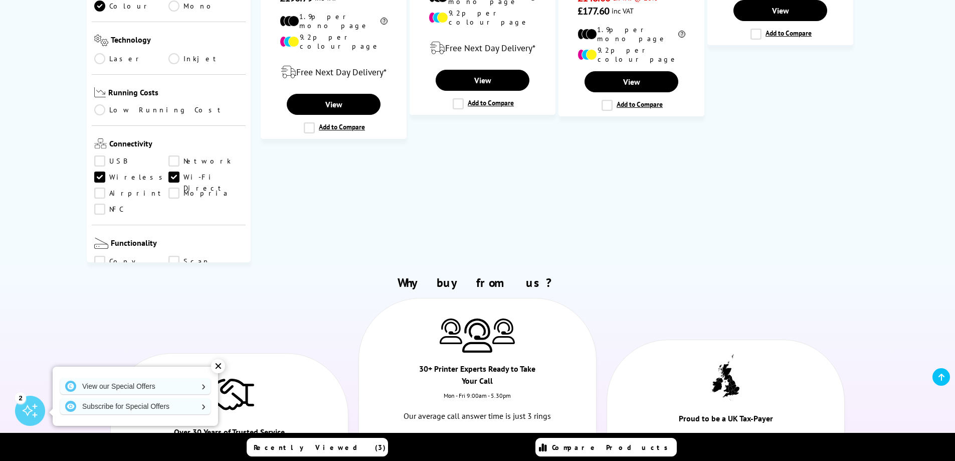  Describe the element at coordinates (131, 193) in the screenshot. I see `a: Airprint` at that location.